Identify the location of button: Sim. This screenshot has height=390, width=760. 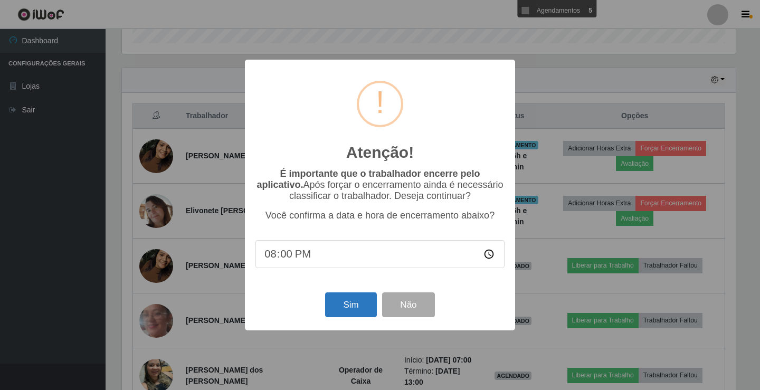
(350, 304).